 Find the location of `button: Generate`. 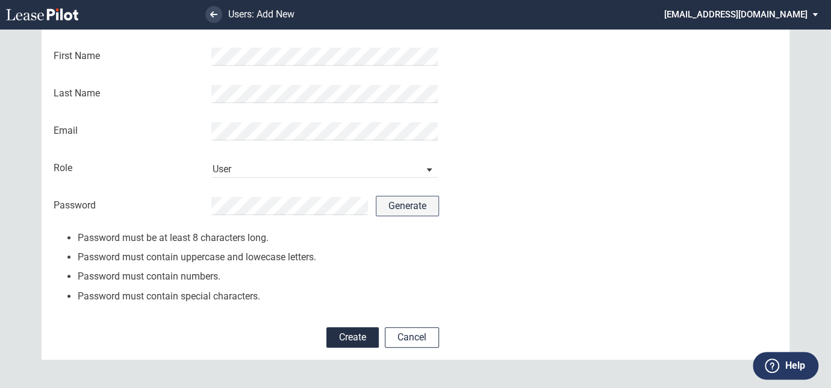

button: Generate is located at coordinates (407, 206).